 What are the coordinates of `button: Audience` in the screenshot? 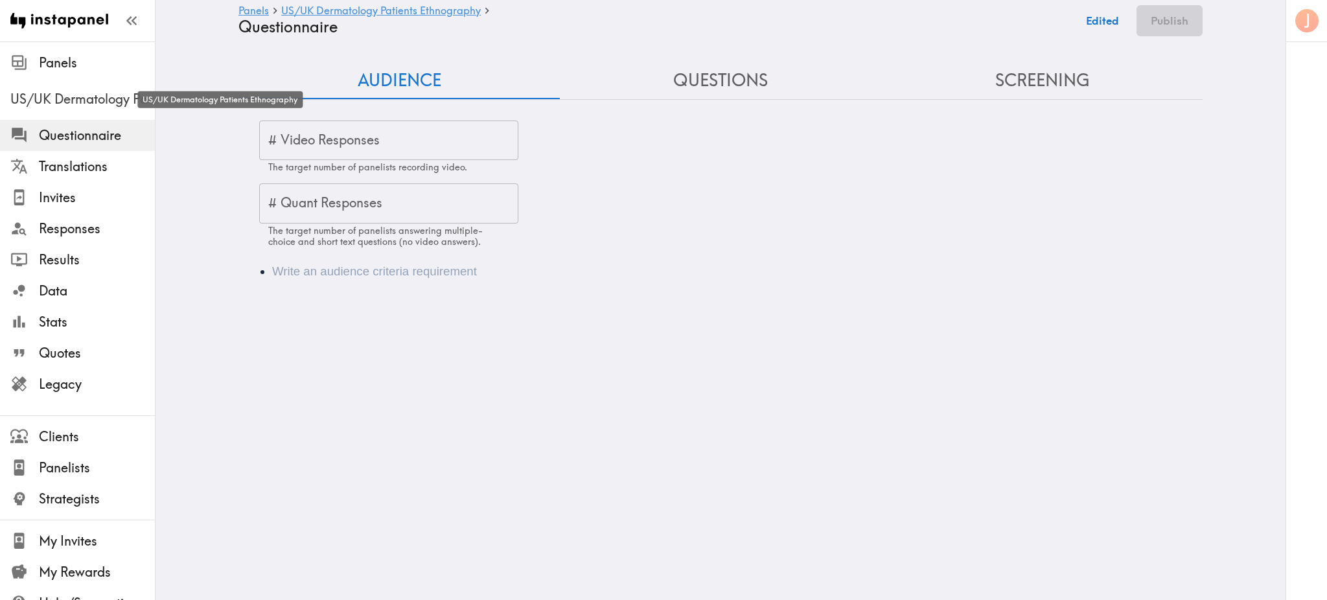 It's located at (399, 80).